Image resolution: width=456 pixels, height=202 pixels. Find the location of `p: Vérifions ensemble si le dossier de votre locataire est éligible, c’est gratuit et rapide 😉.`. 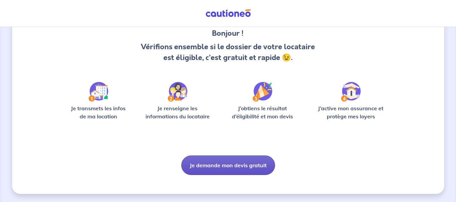

p: Vérifions ensemble si le dossier de votre locataire est éligible, c’est gratuit et rapide 😉. is located at coordinates (228, 52).